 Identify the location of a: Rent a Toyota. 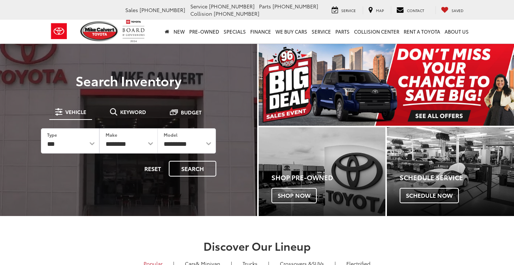
(422, 31).